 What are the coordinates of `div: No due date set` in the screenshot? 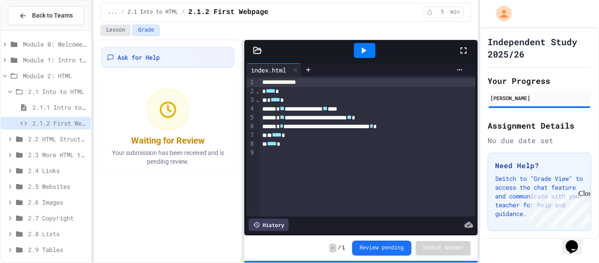 It's located at (540, 140).